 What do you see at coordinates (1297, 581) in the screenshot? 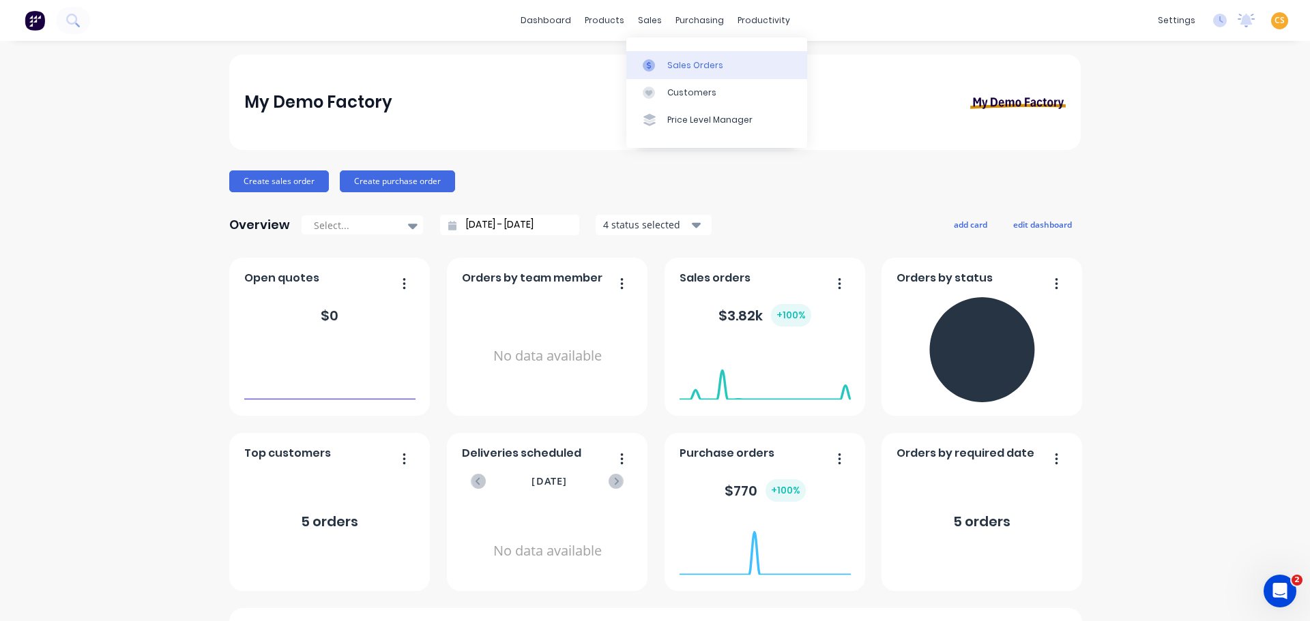
I see `span: 2` at bounding box center [1297, 581].